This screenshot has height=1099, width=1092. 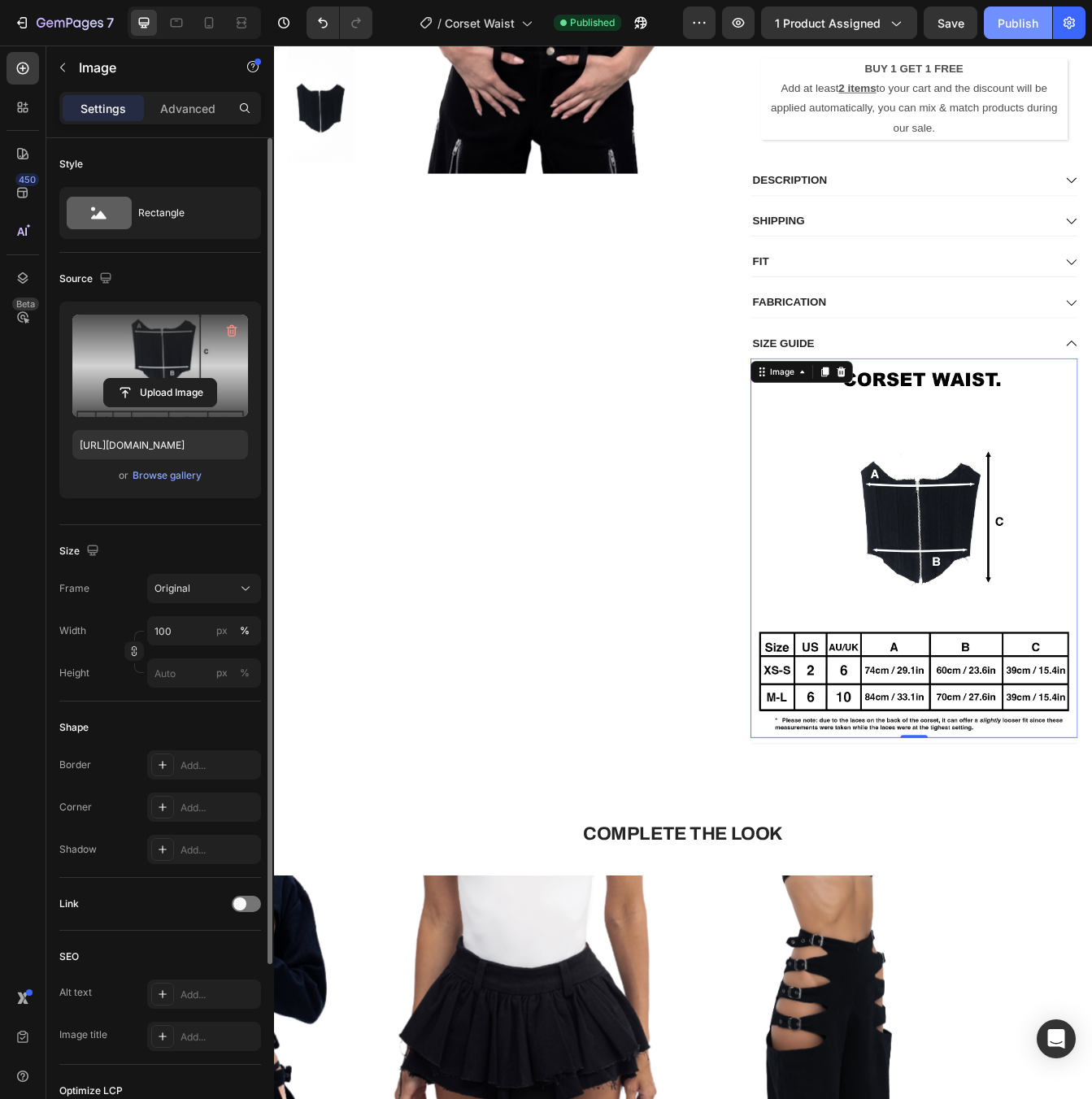 What do you see at coordinates (27, 180) in the screenshot?
I see `div: 450` at bounding box center [27, 180].